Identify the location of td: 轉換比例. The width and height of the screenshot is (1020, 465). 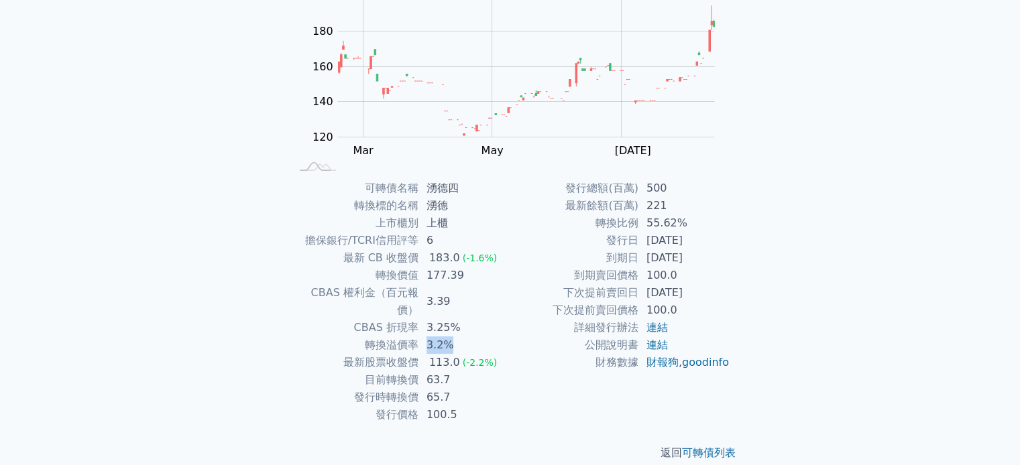
(574, 223).